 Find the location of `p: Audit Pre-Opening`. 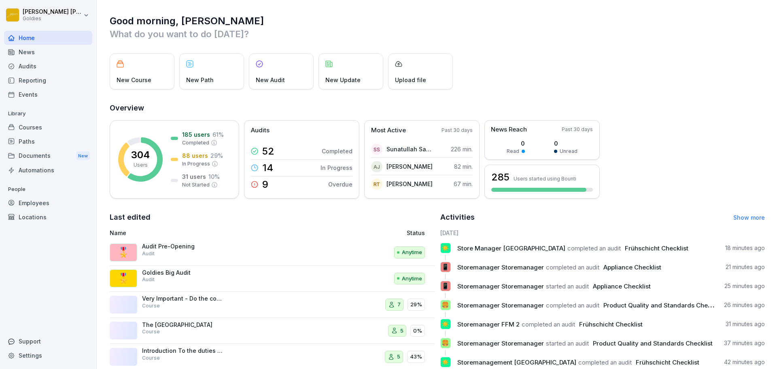

p: Audit Pre-Opening is located at coordinates (182, 246).